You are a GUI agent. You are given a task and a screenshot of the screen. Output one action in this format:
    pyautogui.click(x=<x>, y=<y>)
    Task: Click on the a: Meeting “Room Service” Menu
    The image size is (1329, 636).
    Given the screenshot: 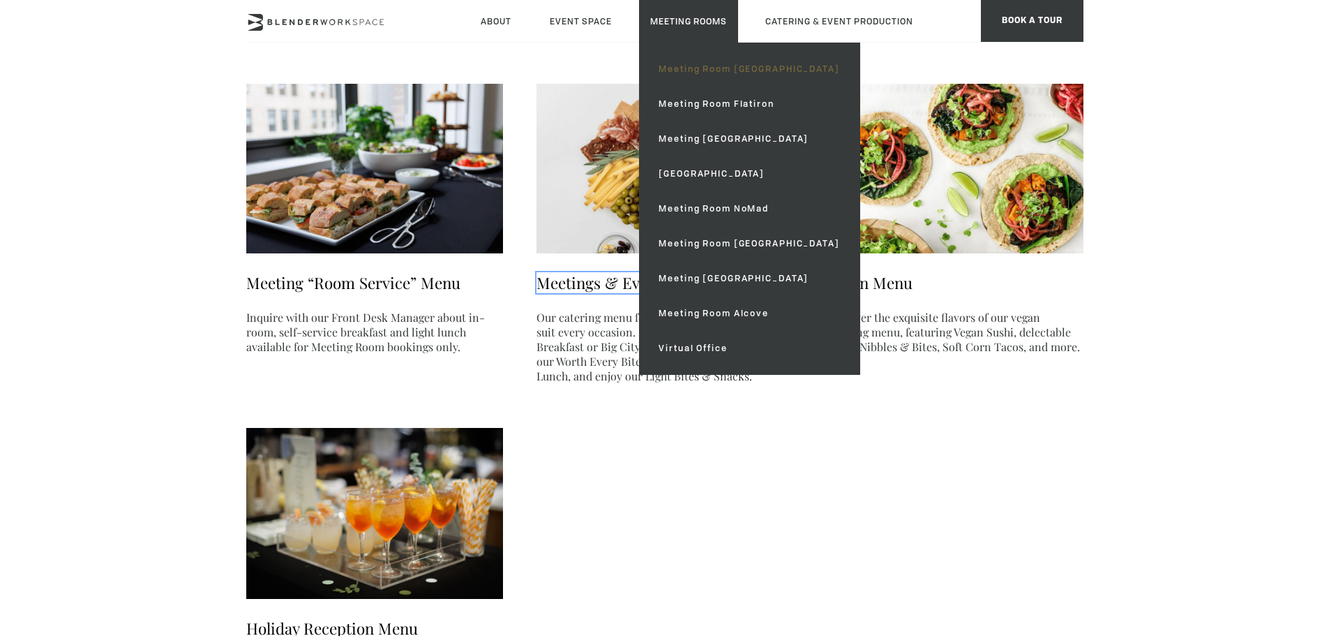 What is the action you would take?
    pyautogui.click(x=353, y=283)
    